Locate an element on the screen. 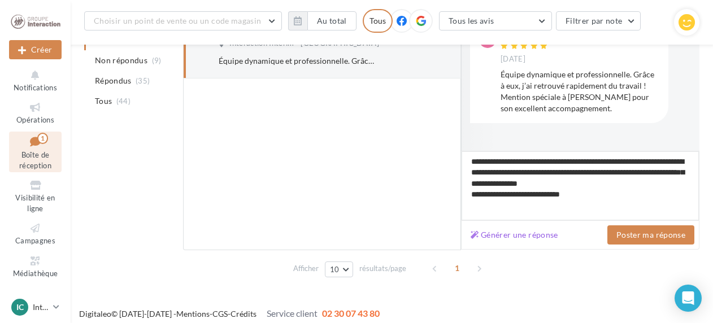  button: Générer une réponse is located at coordinates (514, 235).